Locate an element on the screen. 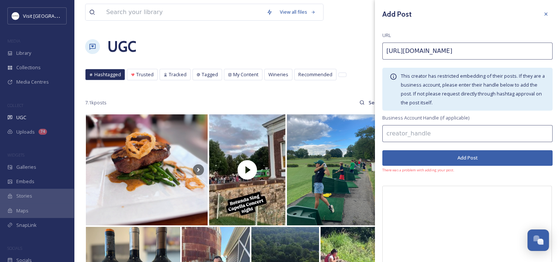  span: Media Centres is located at coordinates (33, 82).